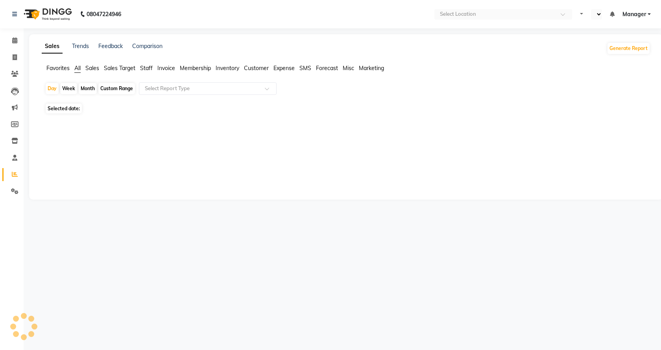 This screenshot has width=661, height=350. Describe the element at coordinates (458, 14) in the screenshot. I see `div: Select Location` at that location.